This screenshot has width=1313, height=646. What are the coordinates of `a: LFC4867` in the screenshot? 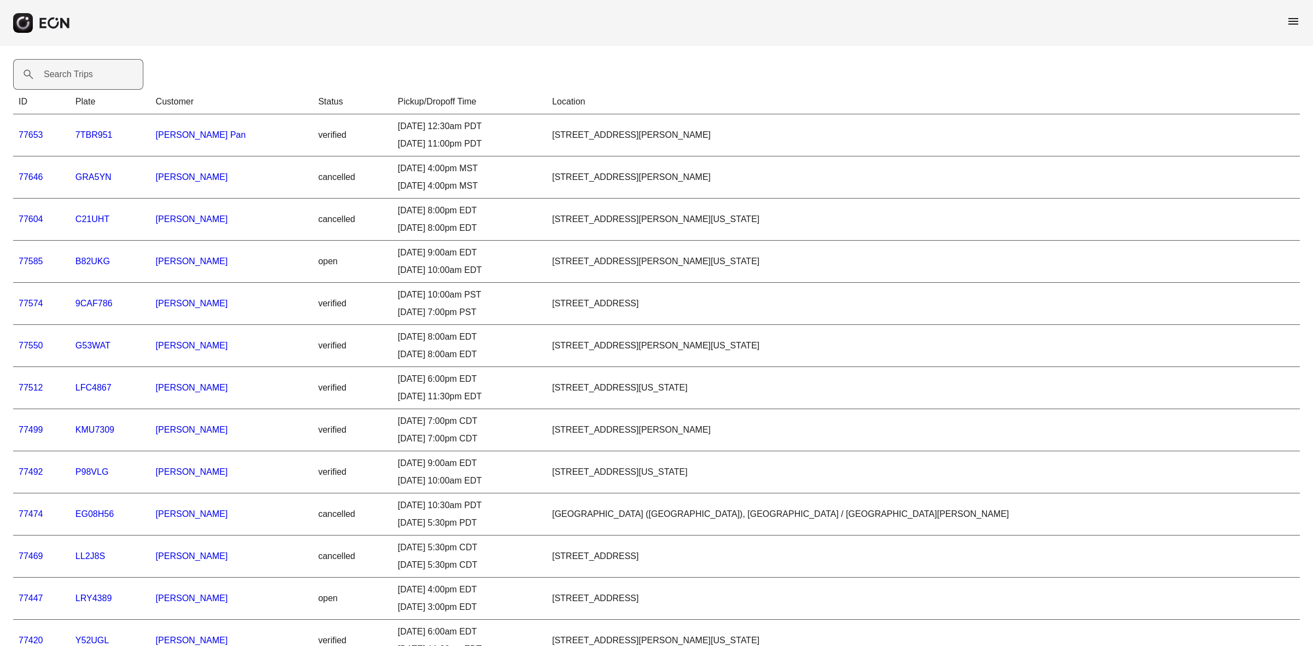 It's located at (94, 387).